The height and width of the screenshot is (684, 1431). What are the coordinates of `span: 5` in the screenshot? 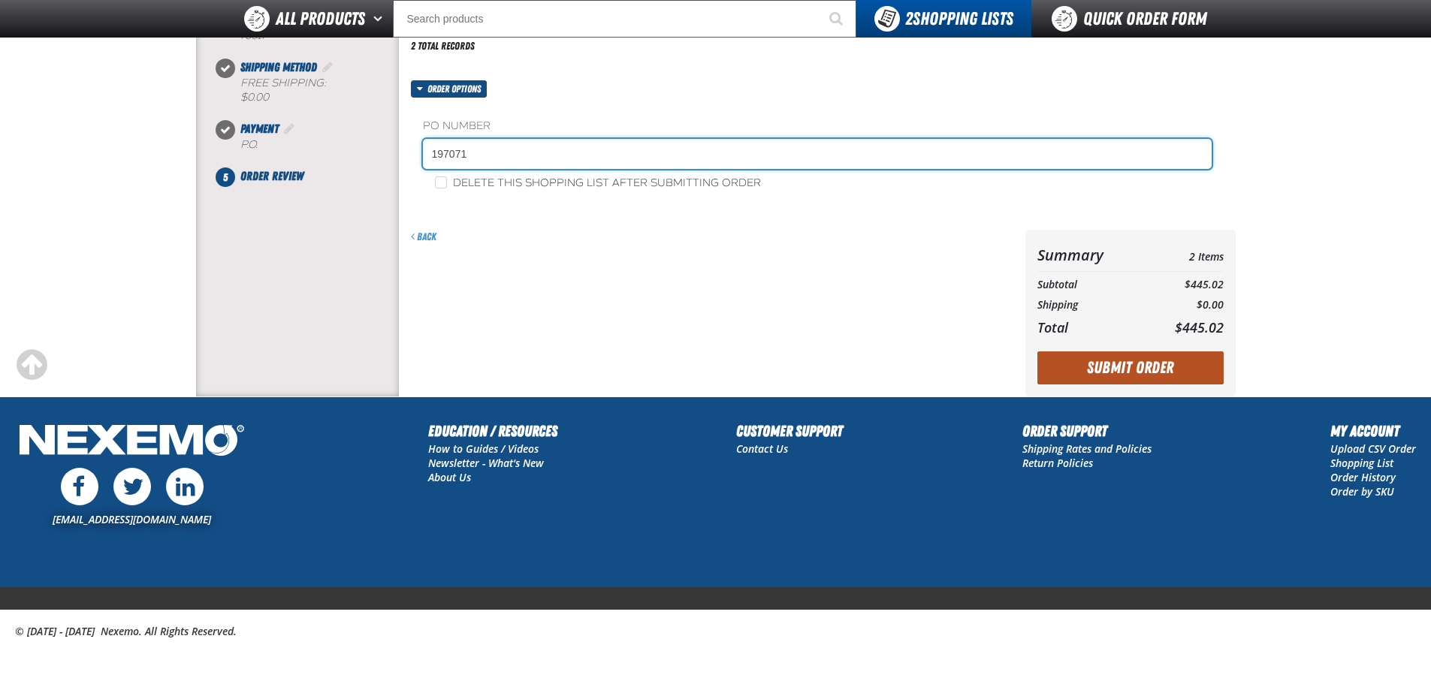 It's located at (225, 177).